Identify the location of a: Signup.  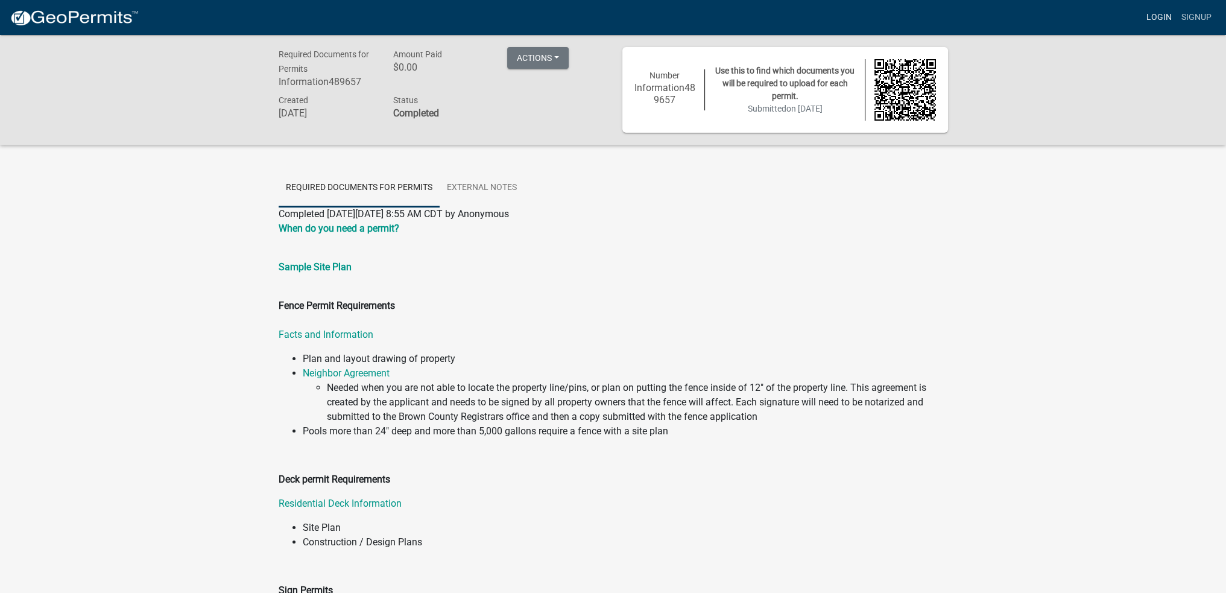
(1196, 17).